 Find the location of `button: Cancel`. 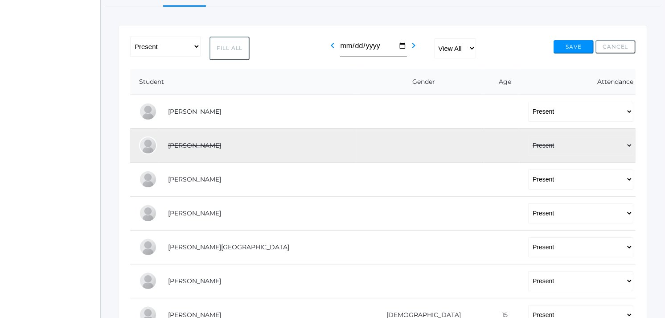

button: Cancel is located at coordinates (615, 47).